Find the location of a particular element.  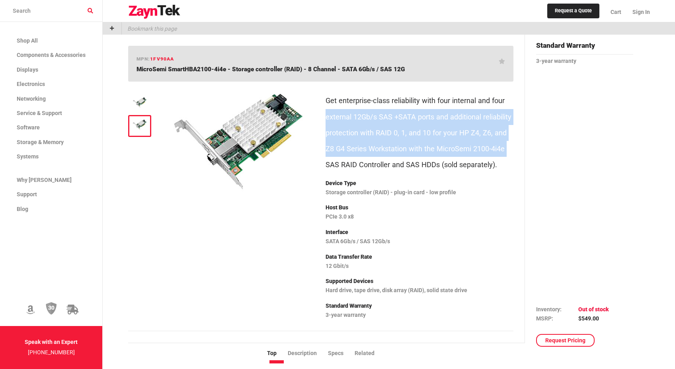

h4: Standard Warranty is located at coordinates (584, 47).